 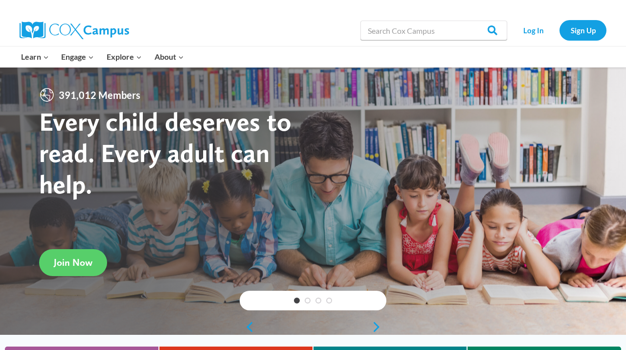 I want to click on a: next, so click(x=379, y=327).